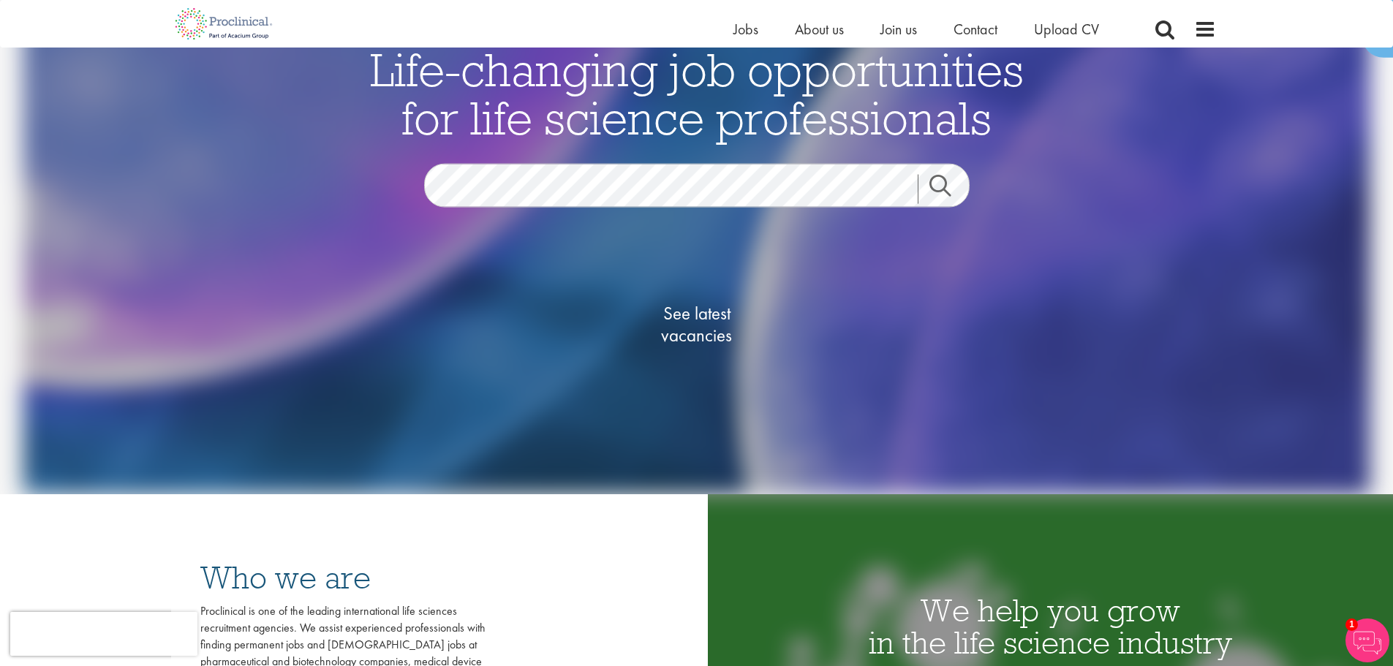 The width and height of the screenshot is (1393, 666). Describe the element at coordinates (1066, 29) in the screenshot. I see `a: Upload CV` at that location.